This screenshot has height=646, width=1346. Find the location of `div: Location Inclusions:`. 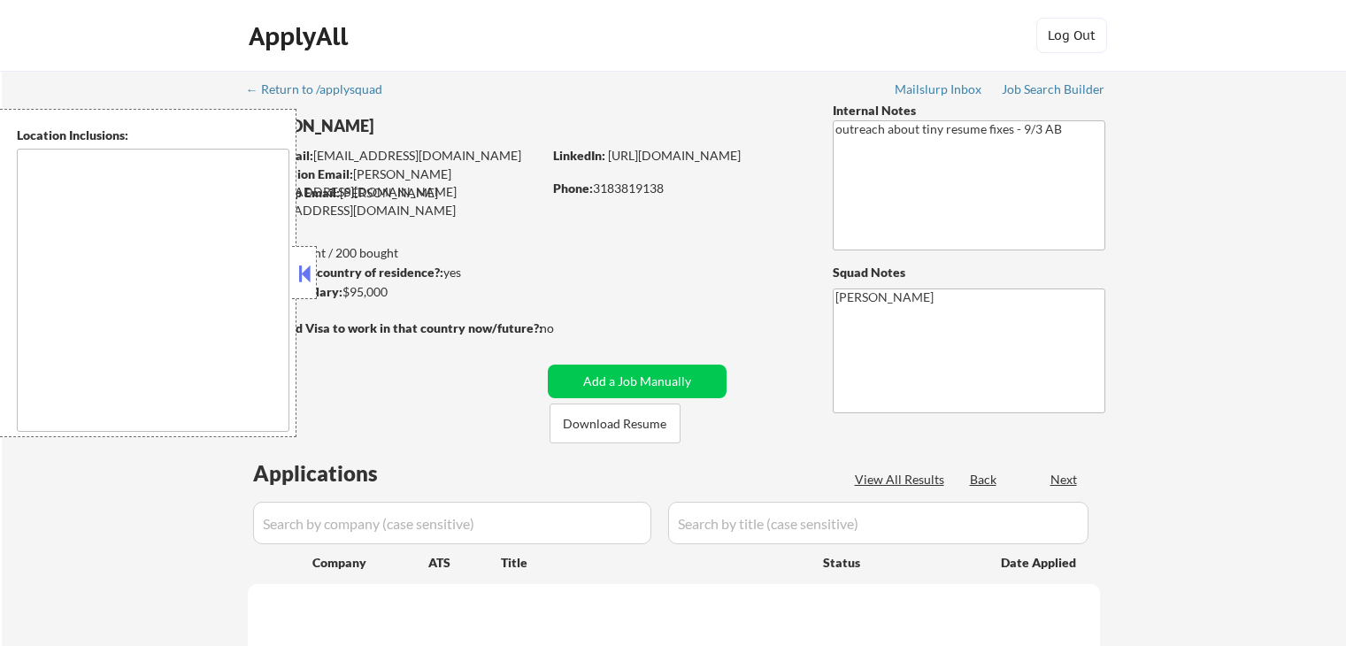

div: Location Inclusions: is located at coordinates (153, 135).